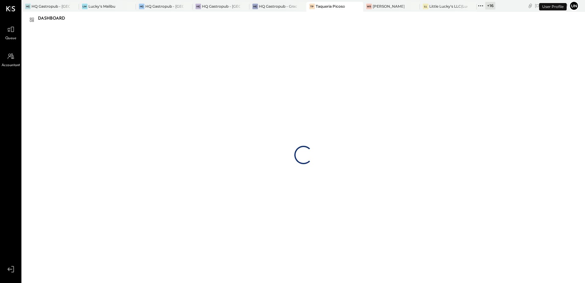 The height and width of the screenshot is (283, 585). Describe the element at coordinates (11, 32) in the screenshot. I see `a: Queue` at that location.